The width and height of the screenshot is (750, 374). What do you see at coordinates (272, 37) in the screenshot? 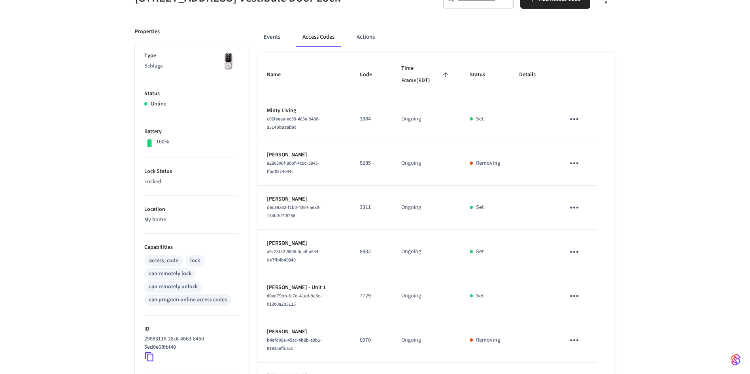
I see `button: Events` at bounding box center [272, 37].